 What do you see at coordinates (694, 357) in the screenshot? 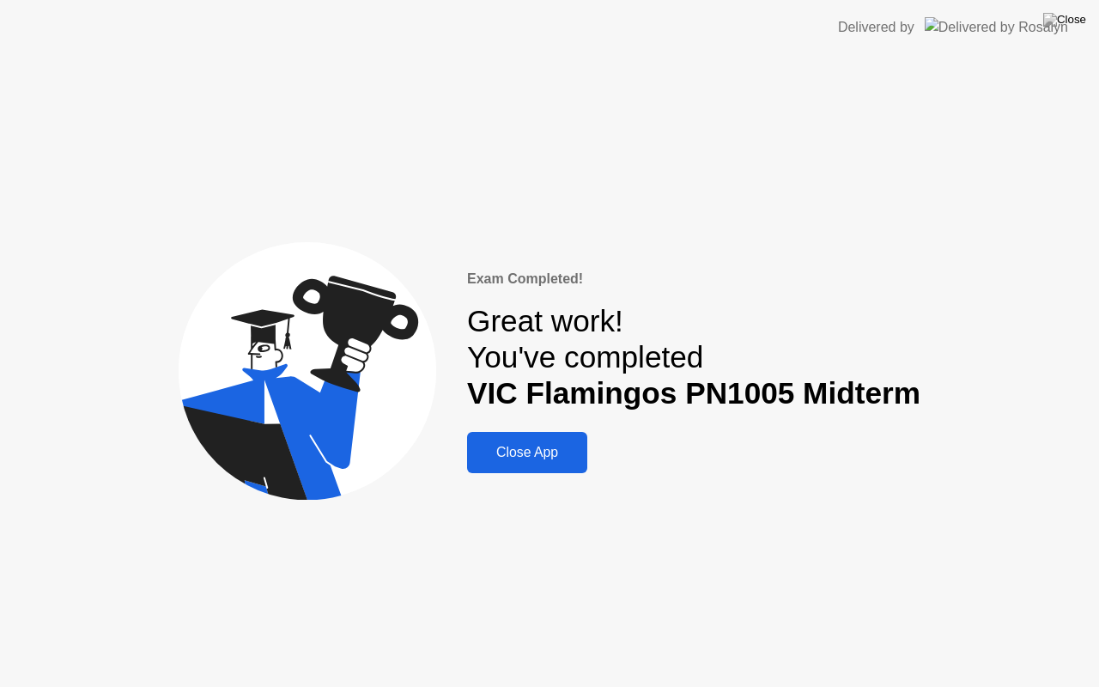
I see `div: Great work! You've completed` at bounding box center [694, 357].